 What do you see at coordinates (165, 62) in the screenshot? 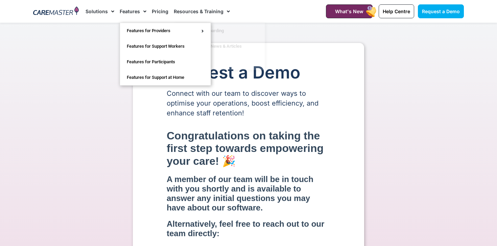
I see `a: Features for Participants` at bounding box center [165, 62].